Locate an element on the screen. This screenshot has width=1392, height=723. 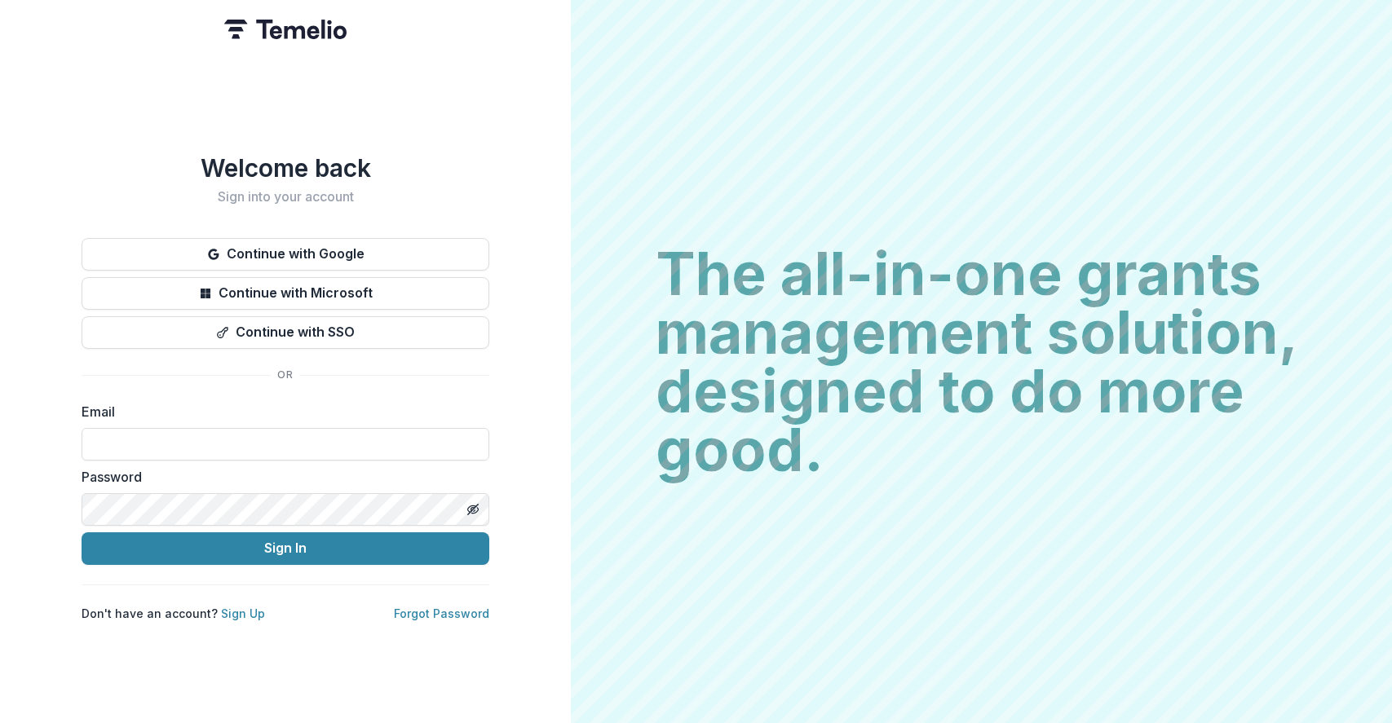
label: Password is located at coordinates (281, 477).